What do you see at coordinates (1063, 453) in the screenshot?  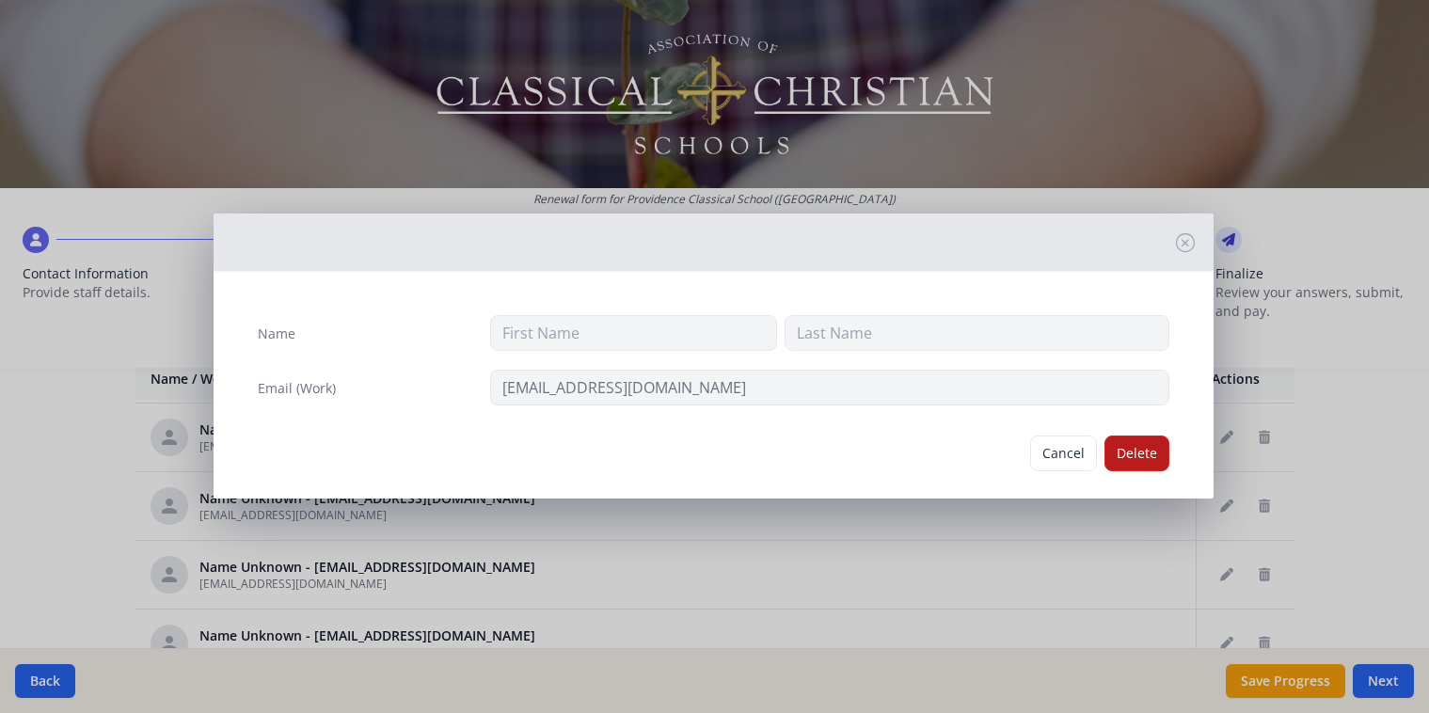 I see `button: Cancel` at bounding box center [1063, 453].